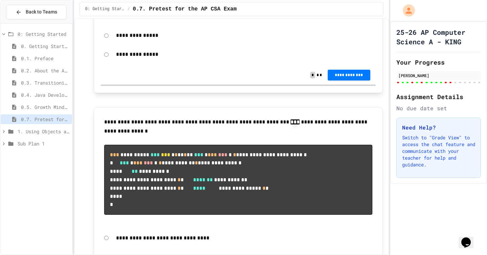 The height and width of the screenshot is (255, 487). What do you see at coordinates (45, 58) in the screenshot?
I see `span: 0.1. Preface` at bounding box center [45, 58].